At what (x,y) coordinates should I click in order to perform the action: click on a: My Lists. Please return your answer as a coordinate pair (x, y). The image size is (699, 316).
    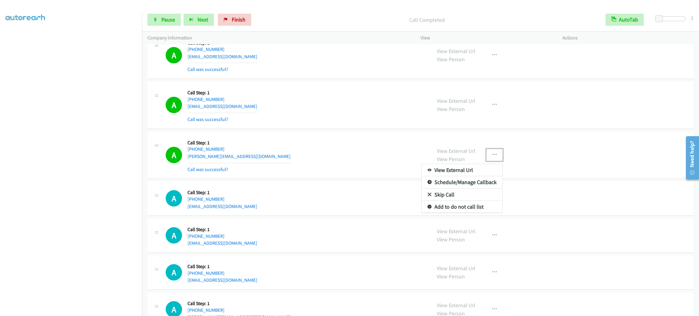
    Looking at the image, I should click on (15, 17).